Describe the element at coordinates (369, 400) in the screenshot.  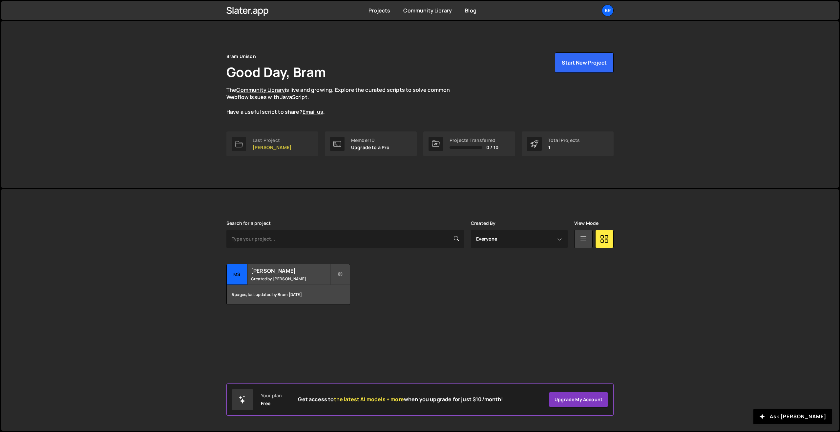
I see `span: the latest AI models + more` at that location.